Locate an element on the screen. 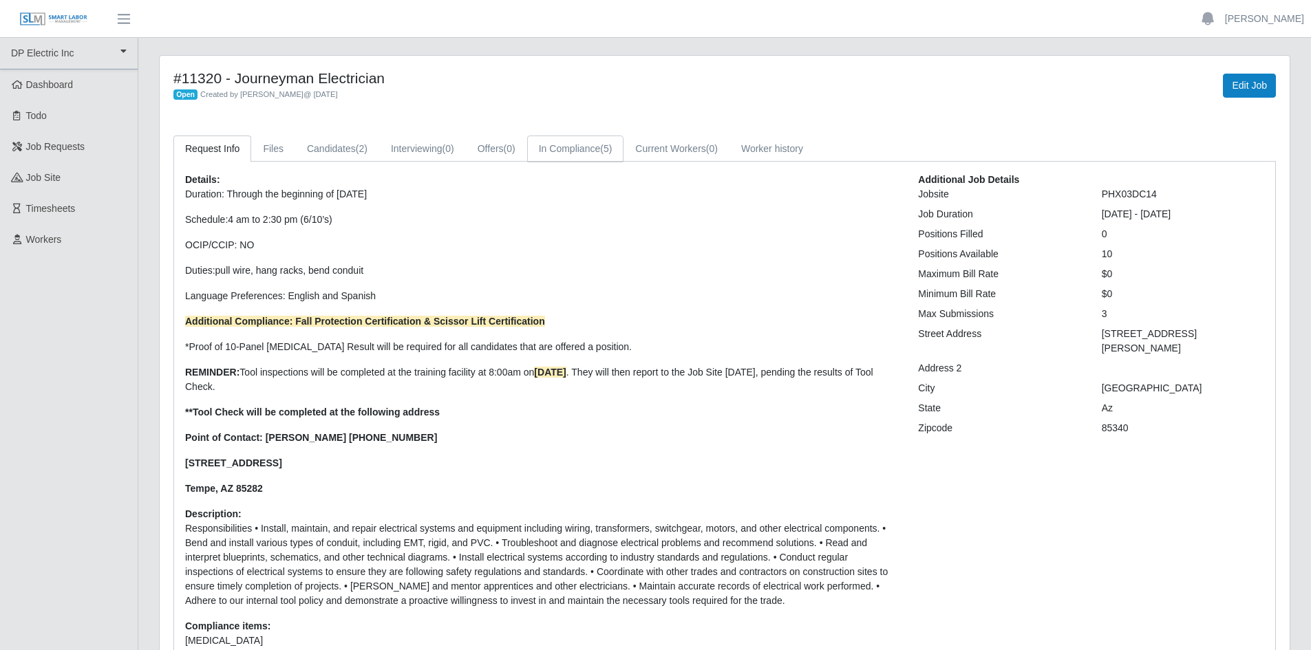  span: Todo is located at coordinates (36, 116).